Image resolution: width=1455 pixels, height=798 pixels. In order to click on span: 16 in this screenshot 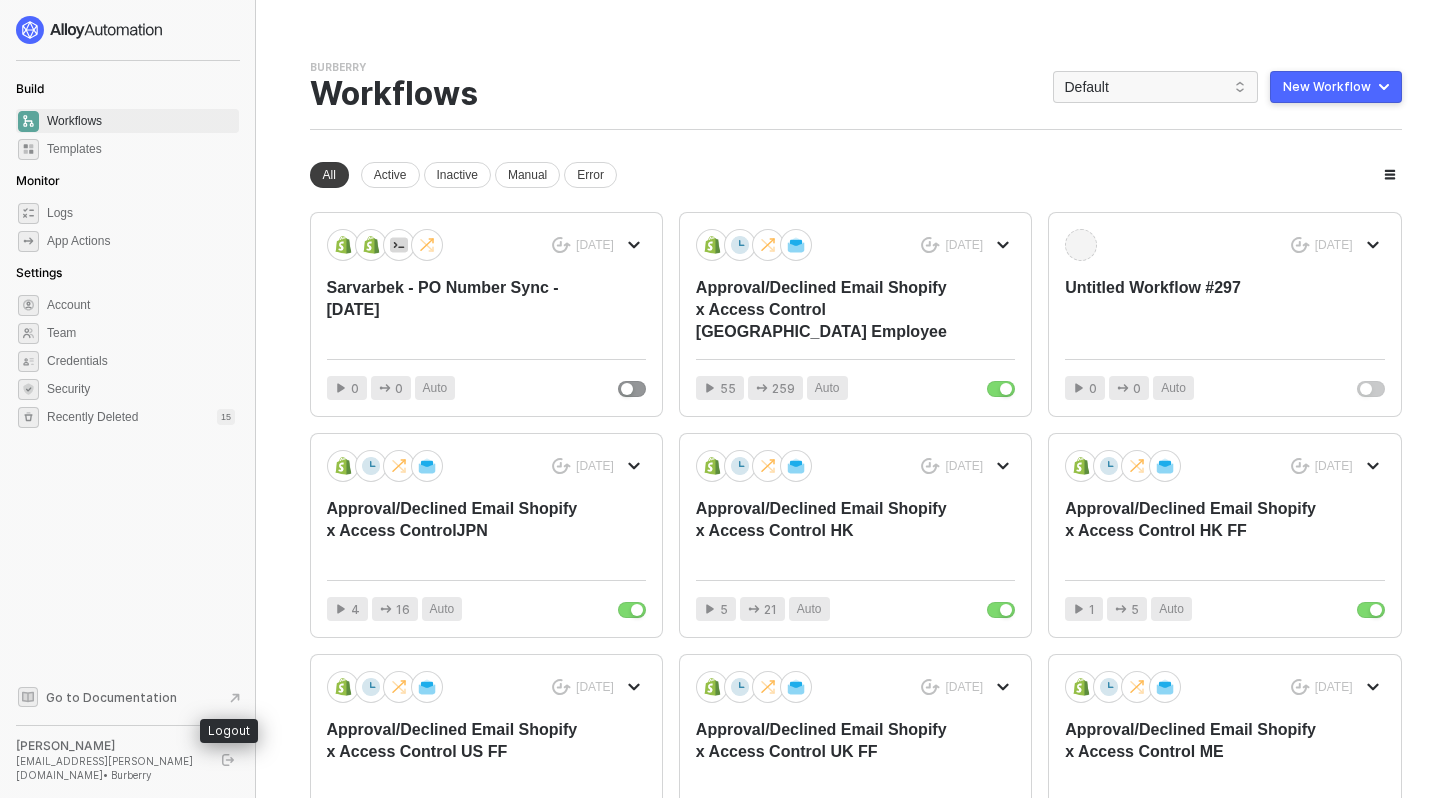, I will do `click(403, 609)`.